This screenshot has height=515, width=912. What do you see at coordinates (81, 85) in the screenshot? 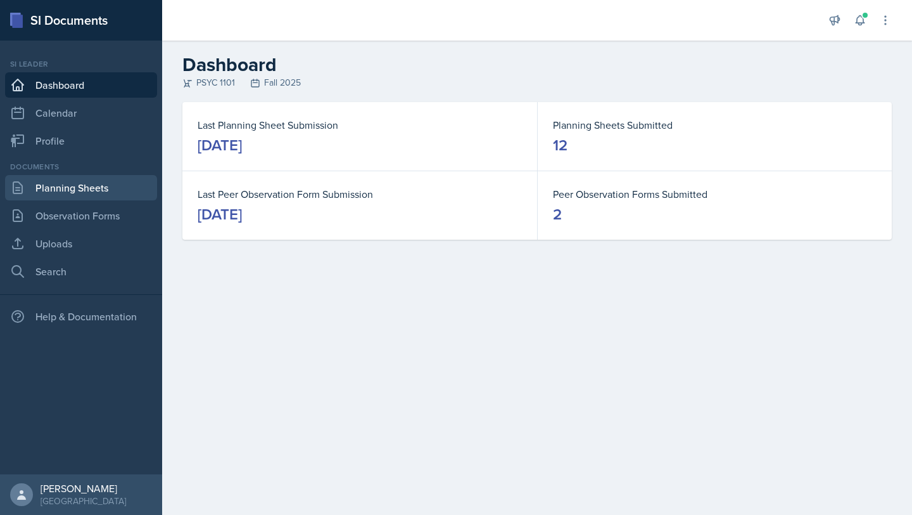
I see `a: Dashboard` at bounding box center [81, 85].